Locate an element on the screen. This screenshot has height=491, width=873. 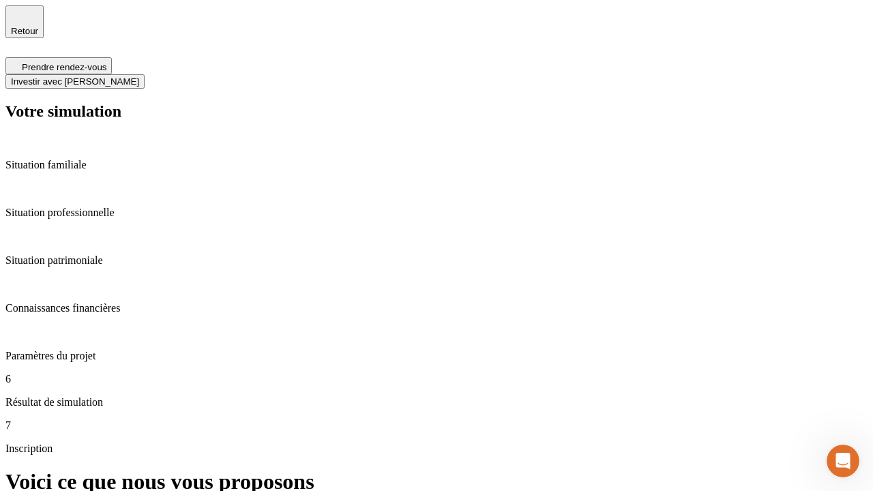
button: Prendre rendez-vous is located at coordinates (59, 66).